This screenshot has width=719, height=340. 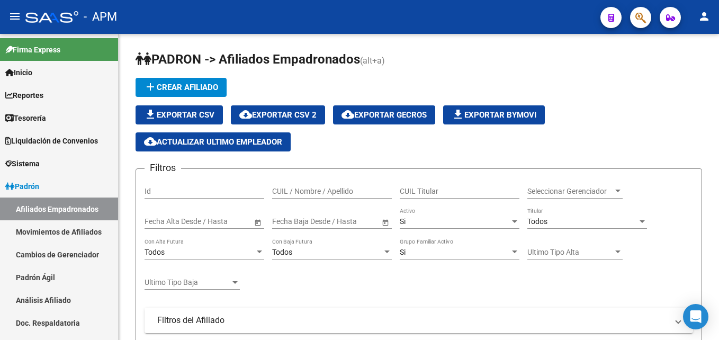 I want to click on span: Tesorería, so click(x=25, y=118).